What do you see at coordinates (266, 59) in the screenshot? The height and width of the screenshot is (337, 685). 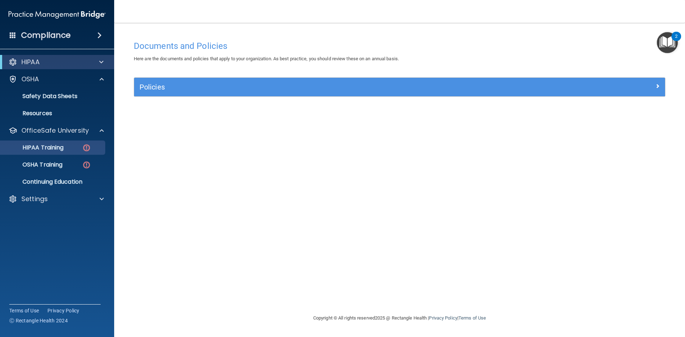 I see `span: Here are the documents and policies that apply to your organization. As best practice, you should...` at bounding box center [266, 59].